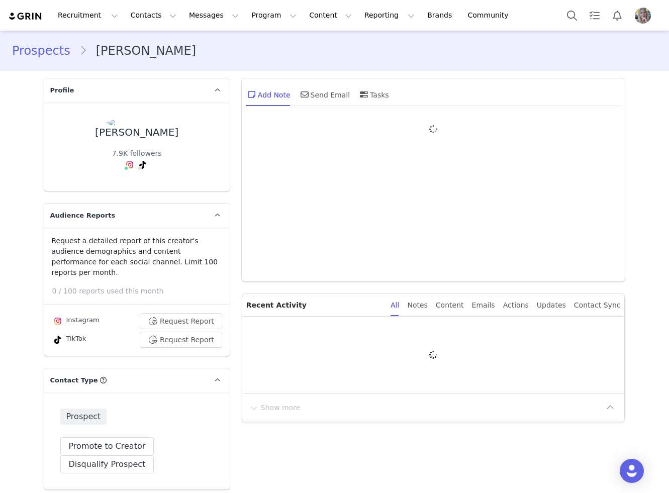  I want to click on div: TikTok, so click(69, 340).